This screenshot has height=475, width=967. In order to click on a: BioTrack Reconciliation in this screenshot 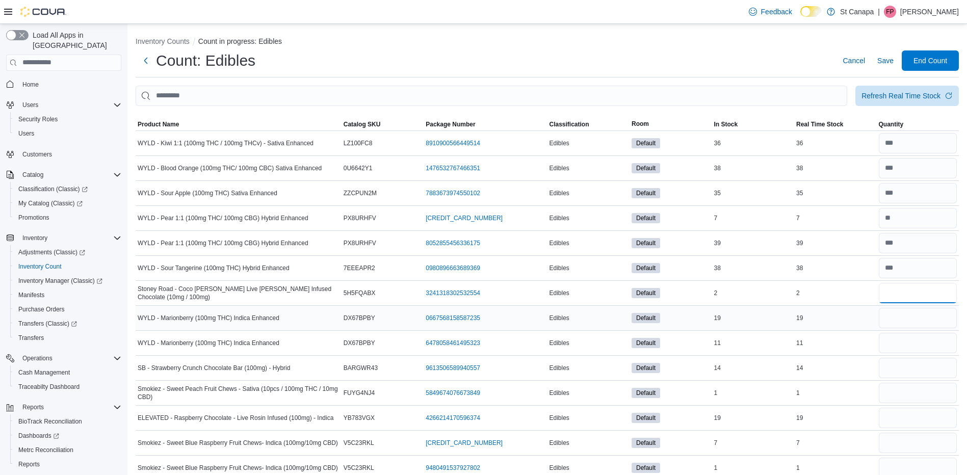, I will do `click(50, 422)`.